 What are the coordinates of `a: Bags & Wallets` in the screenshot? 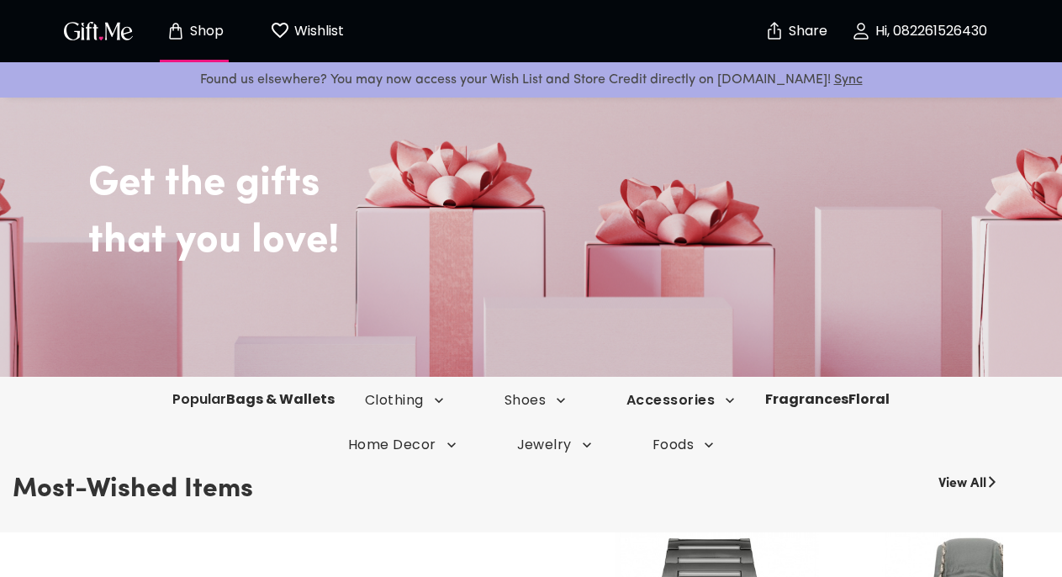 It's located at (280, 399).